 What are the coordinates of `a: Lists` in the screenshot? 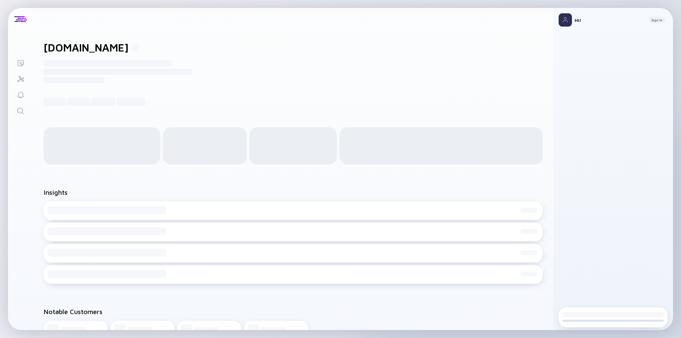 It's located at (20, 63).